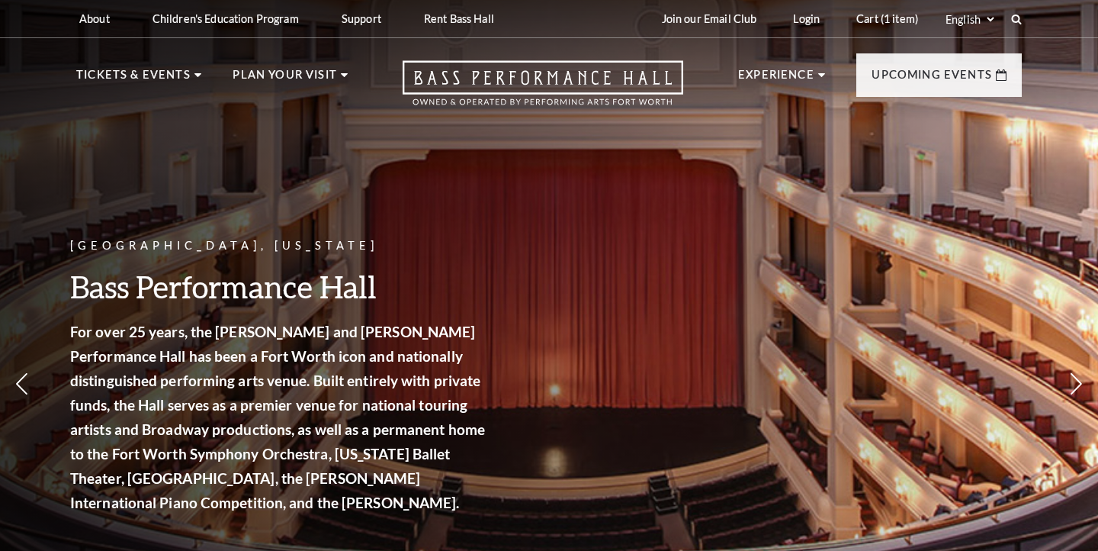  Describe the element at coordinates (133, 79) in the screenshot. I see `p: Tickets & Events` at that location.